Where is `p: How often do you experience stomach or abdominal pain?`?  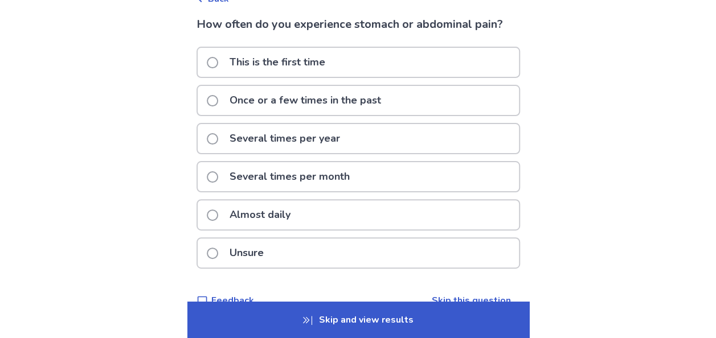
p: How often do you experience stomach or abdominal pain? is located at coordinates (358, 25).